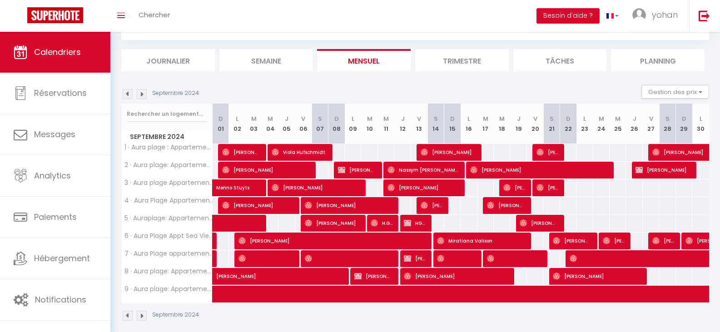 Image resolution: width=720 pixels, height=332 pixels. What do you see at coordinates (382, 223) in the screenshot?
I see `span: H.G. Wellen` at bounding box center [382, 223].